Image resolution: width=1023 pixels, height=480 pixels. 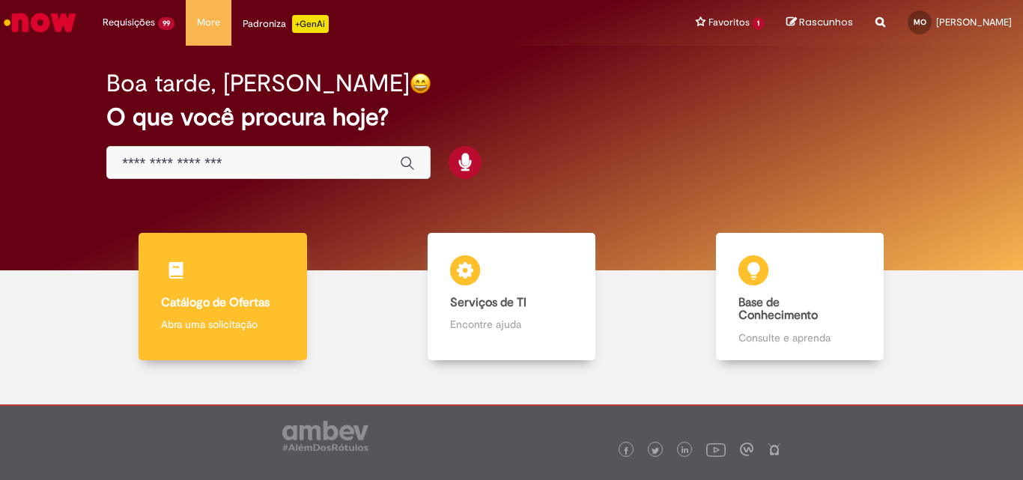 What do you see at coordinates (166, 23) in the screenshot?
I see `span: 99` at bounding box center [166, 23].